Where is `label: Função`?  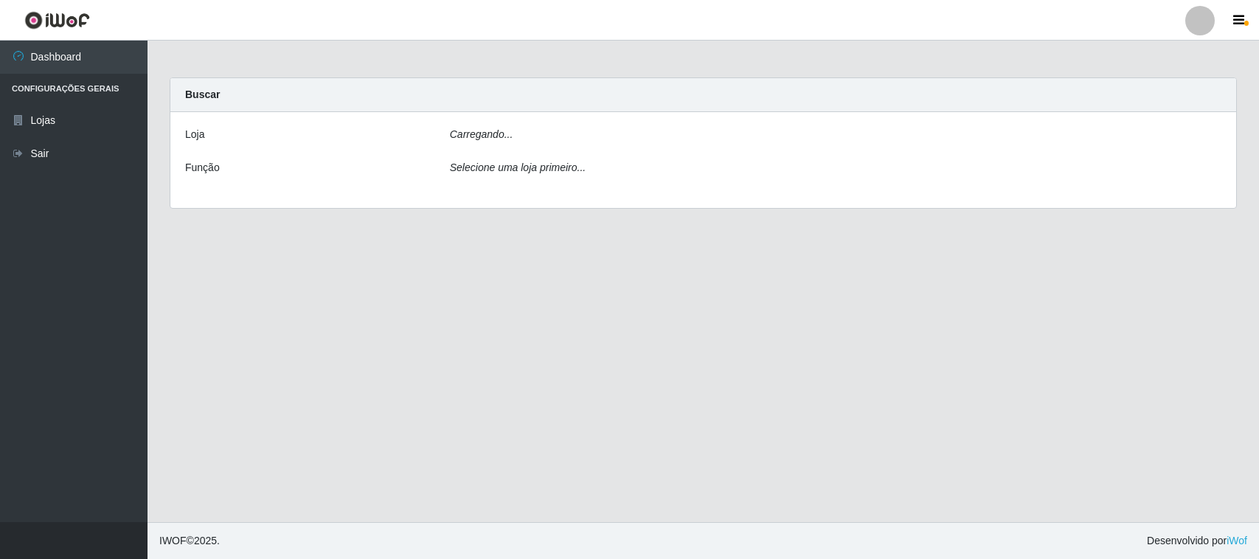 label: Função is located at coordinates (202, 167).